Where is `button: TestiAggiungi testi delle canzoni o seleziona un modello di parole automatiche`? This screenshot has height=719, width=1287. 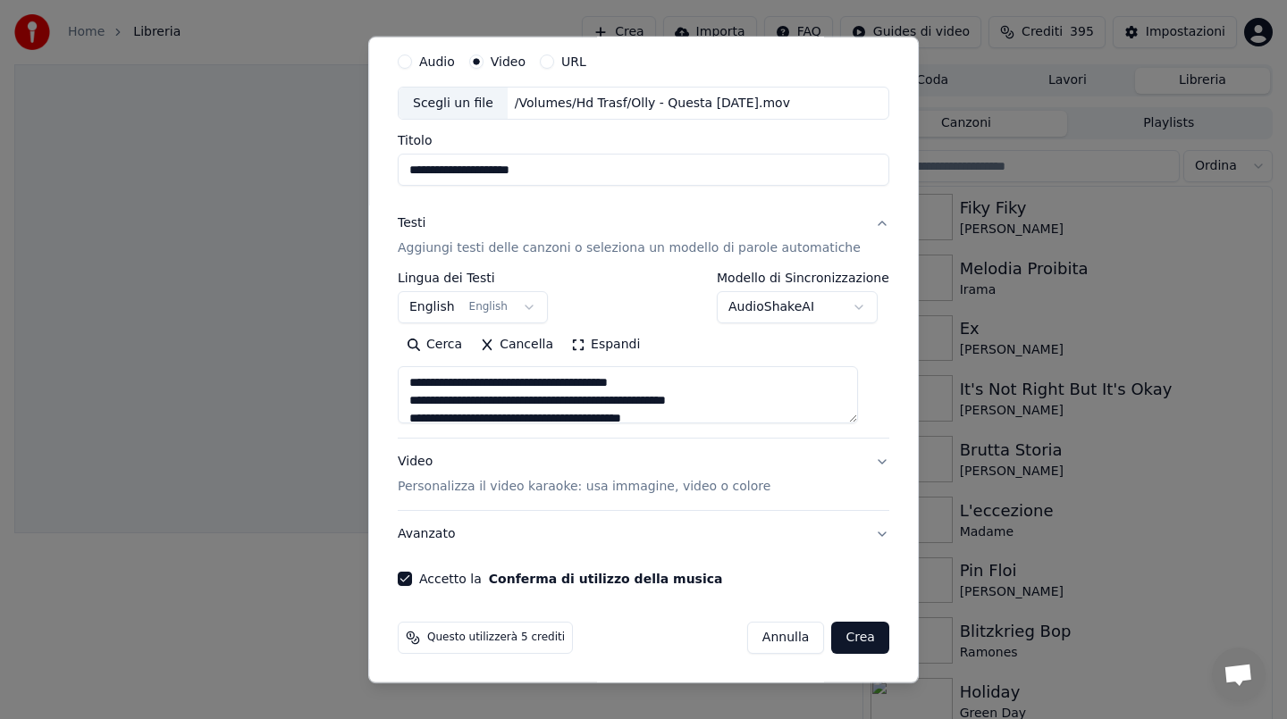 button: TestiAggiungi testi delle canzoni o seleziona un modello di parole automatiche is located at coordinates (643, 236).